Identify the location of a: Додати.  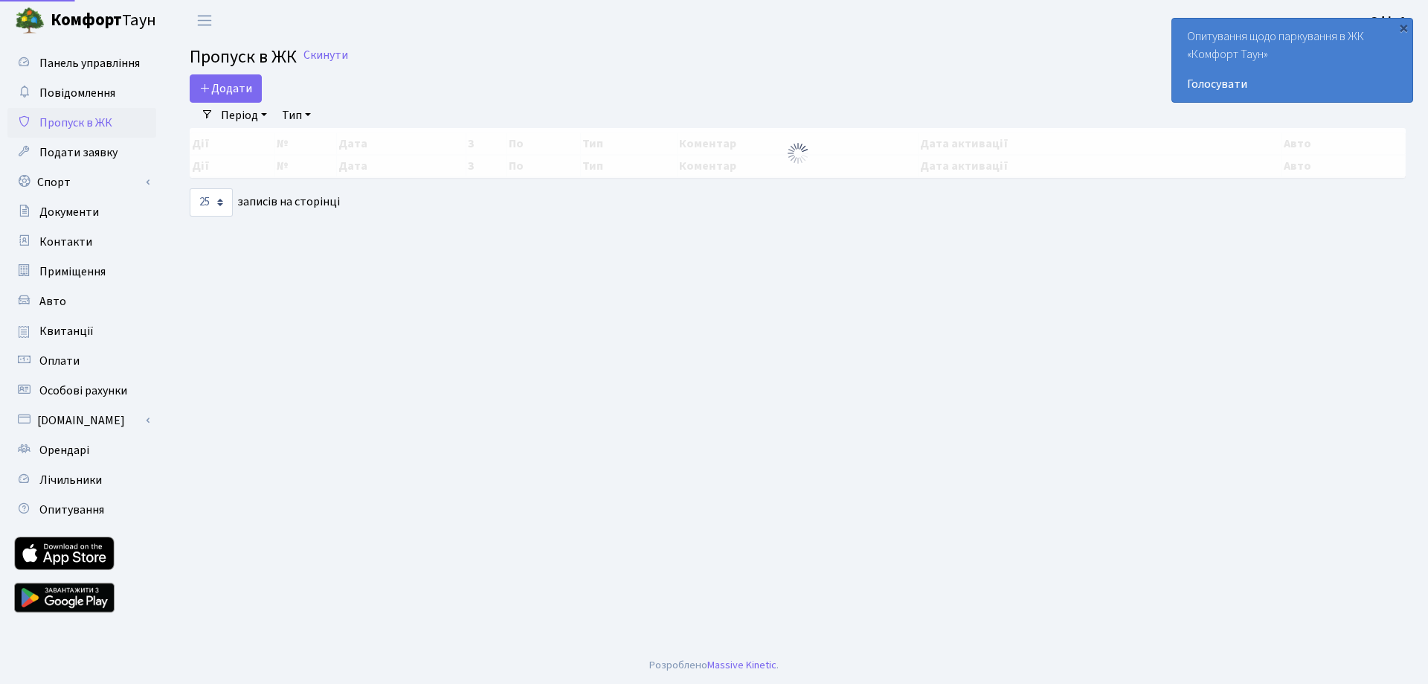
(225, 89).